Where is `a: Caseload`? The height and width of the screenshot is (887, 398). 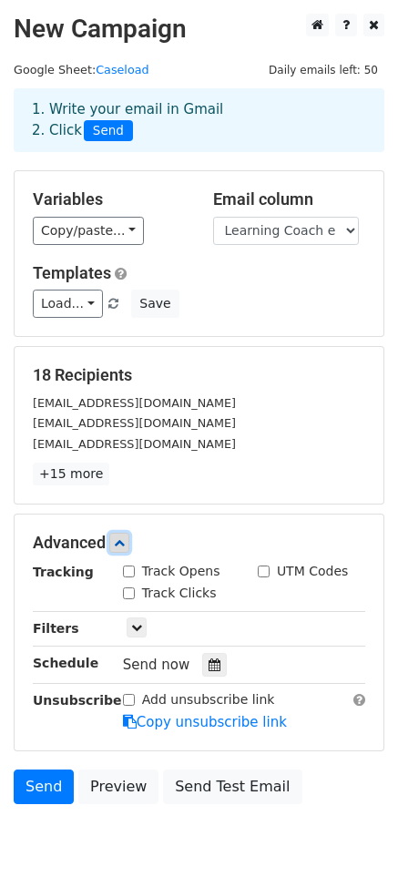
a: Caseload is located at coordinates (122, 69).